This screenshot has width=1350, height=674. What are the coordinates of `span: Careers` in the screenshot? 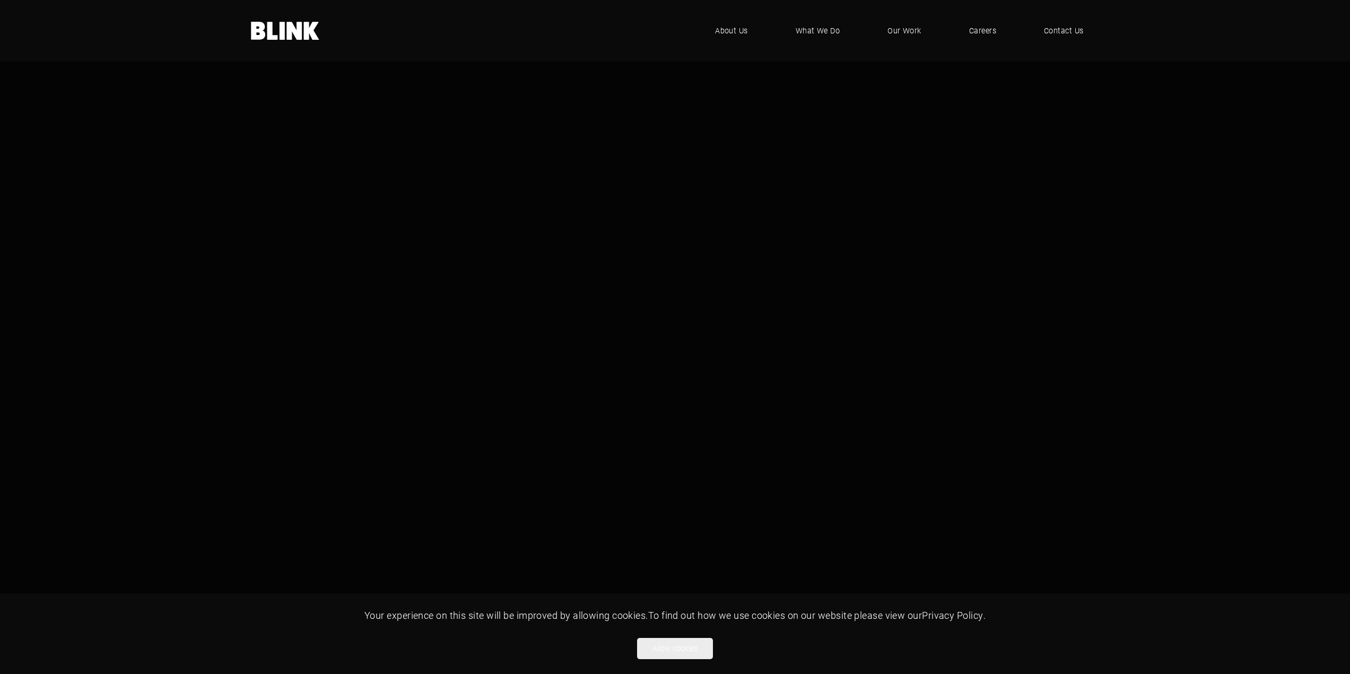 It's located at (983, 31).